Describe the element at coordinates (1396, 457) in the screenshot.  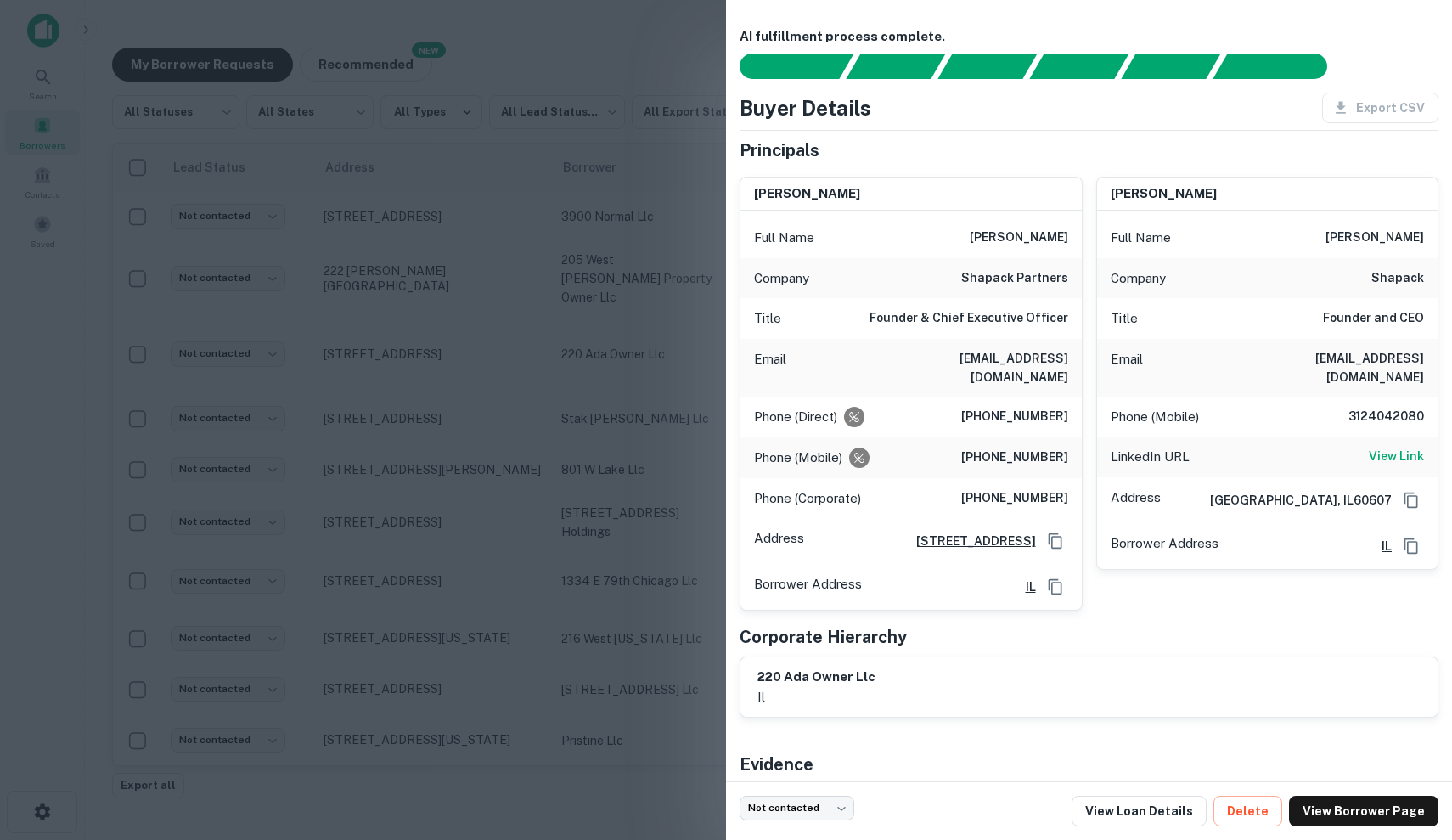
I see `a: View Link` at that location.